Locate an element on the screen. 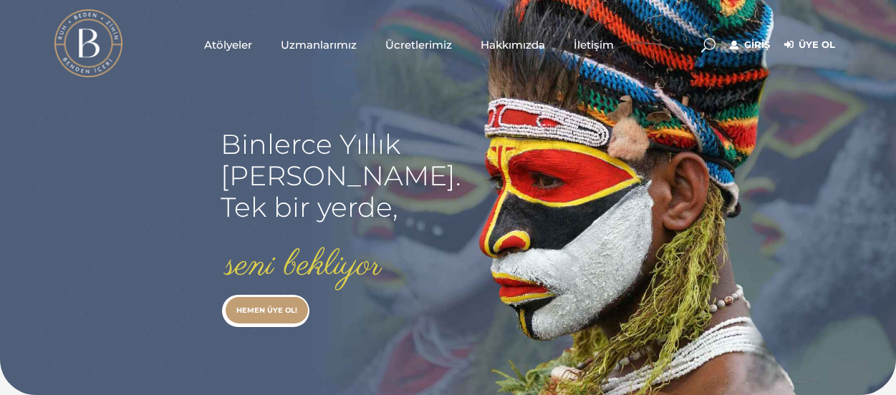 This screenshot has height=395, width=896. span: Atölyeler is located at coordinates (228, 44).